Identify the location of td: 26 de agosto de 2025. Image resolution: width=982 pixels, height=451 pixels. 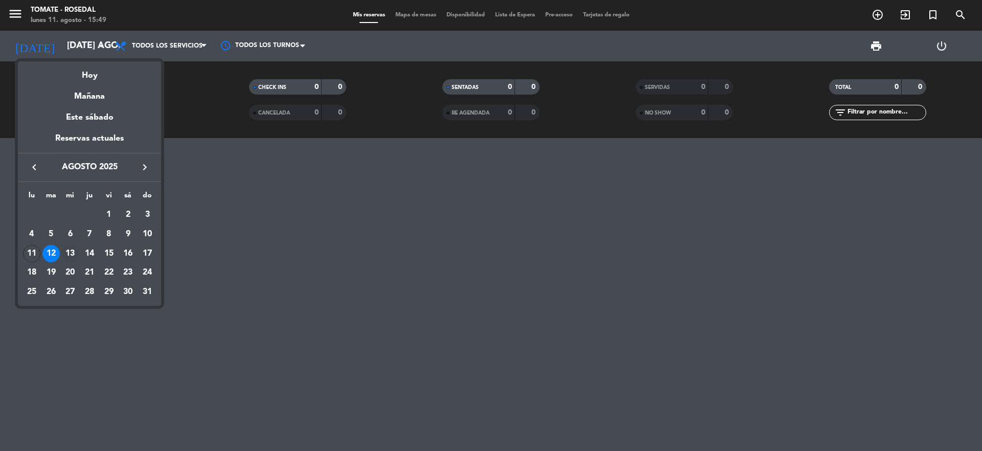
(51, 292).